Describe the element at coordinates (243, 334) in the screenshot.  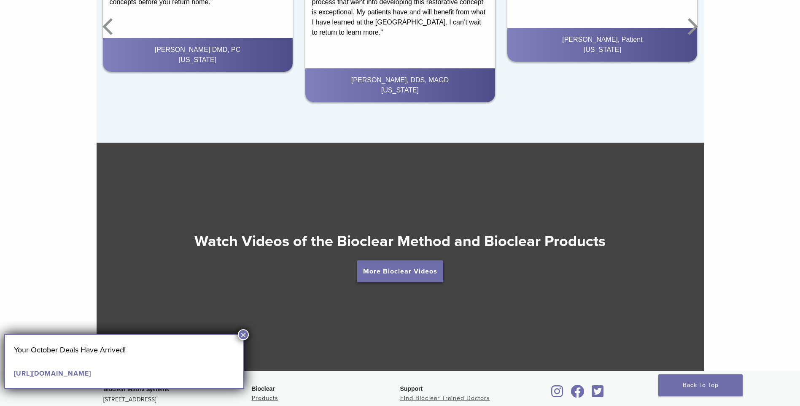
I see `button: Close` at that location.